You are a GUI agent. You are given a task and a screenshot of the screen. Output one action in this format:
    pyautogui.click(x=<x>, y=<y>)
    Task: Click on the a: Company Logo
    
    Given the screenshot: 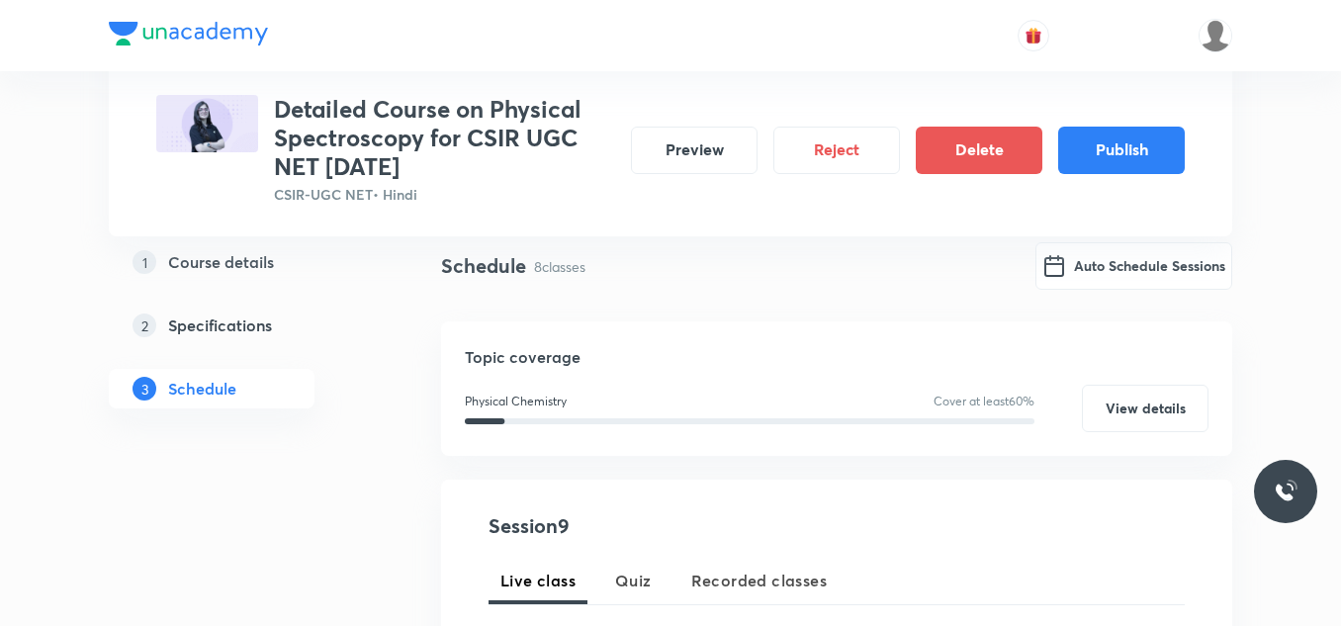 What is the action you would take?
    pyautogui.click(x=188, y=36)
    